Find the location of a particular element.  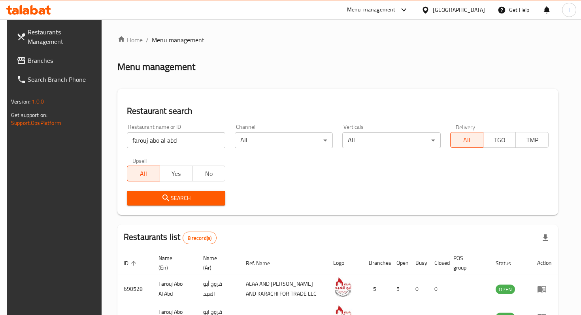

div: Menu-management is located at coordinates (371, 10).